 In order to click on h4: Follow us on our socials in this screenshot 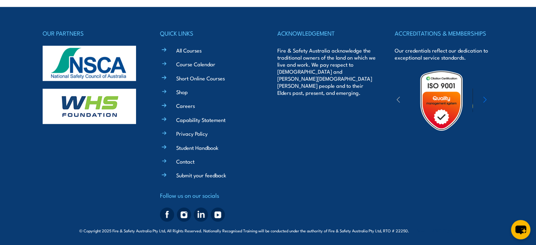, I will do `click(209, 195)`.